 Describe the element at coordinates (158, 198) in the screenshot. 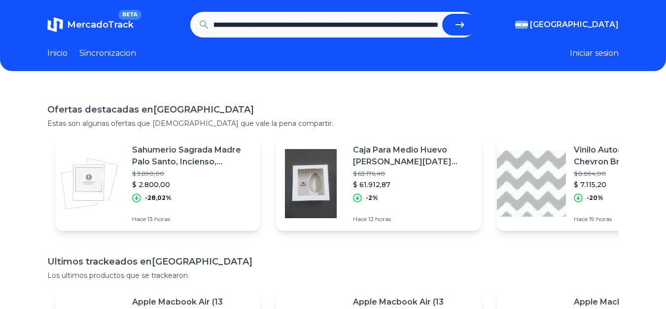

I see `p: -28,02%` at that location.